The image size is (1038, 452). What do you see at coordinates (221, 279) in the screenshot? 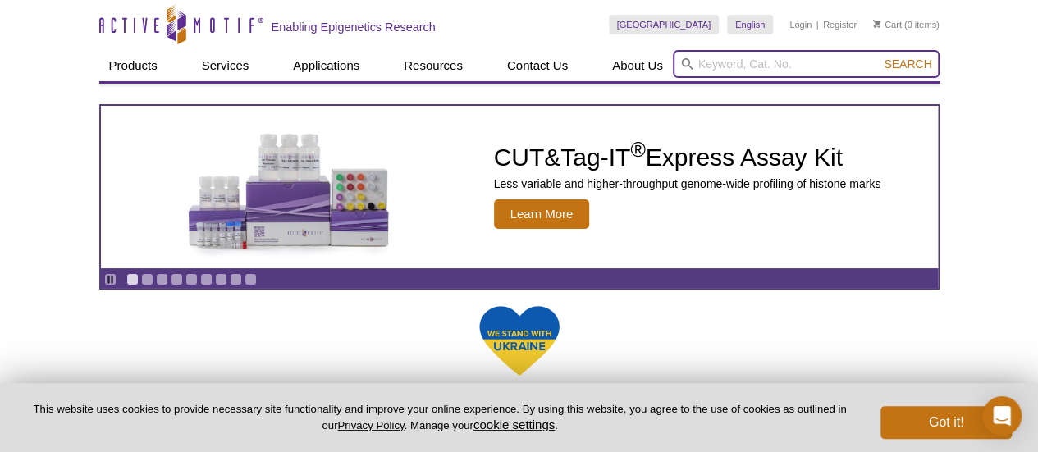
I see `a: Go to slide 7` at bounding box center [221, 279].